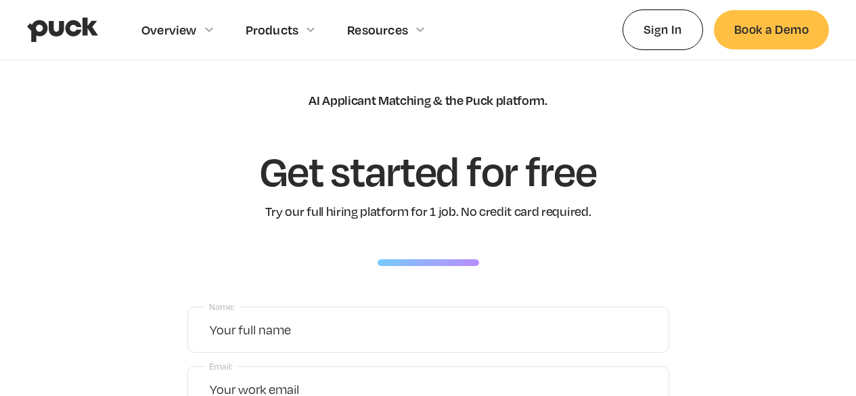 This screenshot has width=856, height=396. What do you see at coordinates (428, 211) in the screenshot?
I see `div: Try our full hiring platform for 1 job. No credit card required.` at bounding box center [428, 211].